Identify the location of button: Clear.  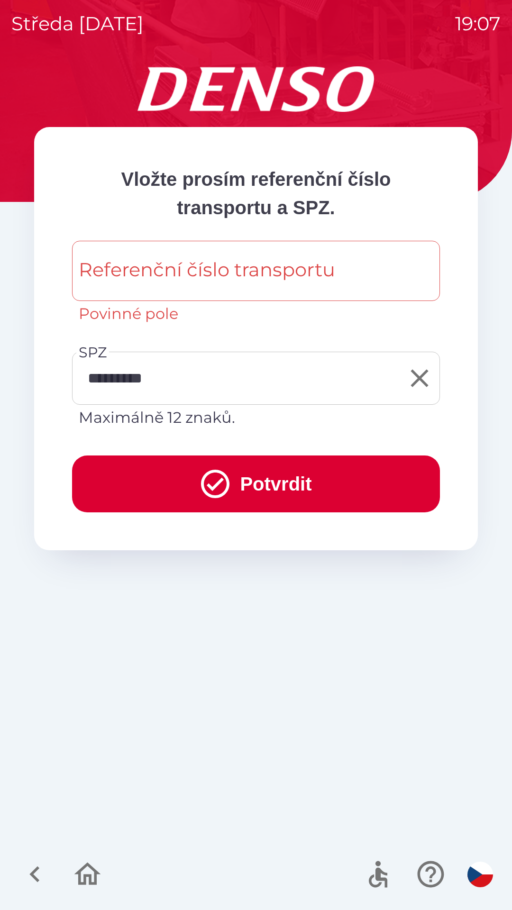
(419, 378).